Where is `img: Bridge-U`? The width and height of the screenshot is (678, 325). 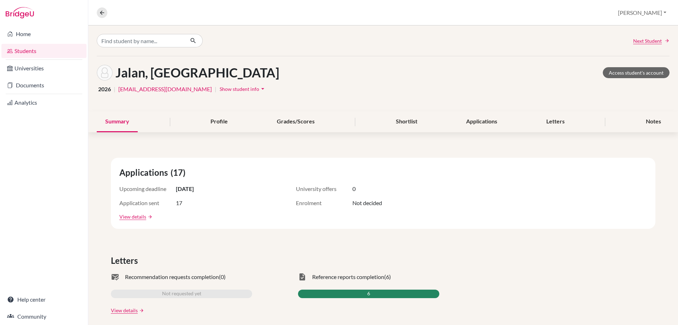 img: Bridge-U is located at coordinates (20, 13).